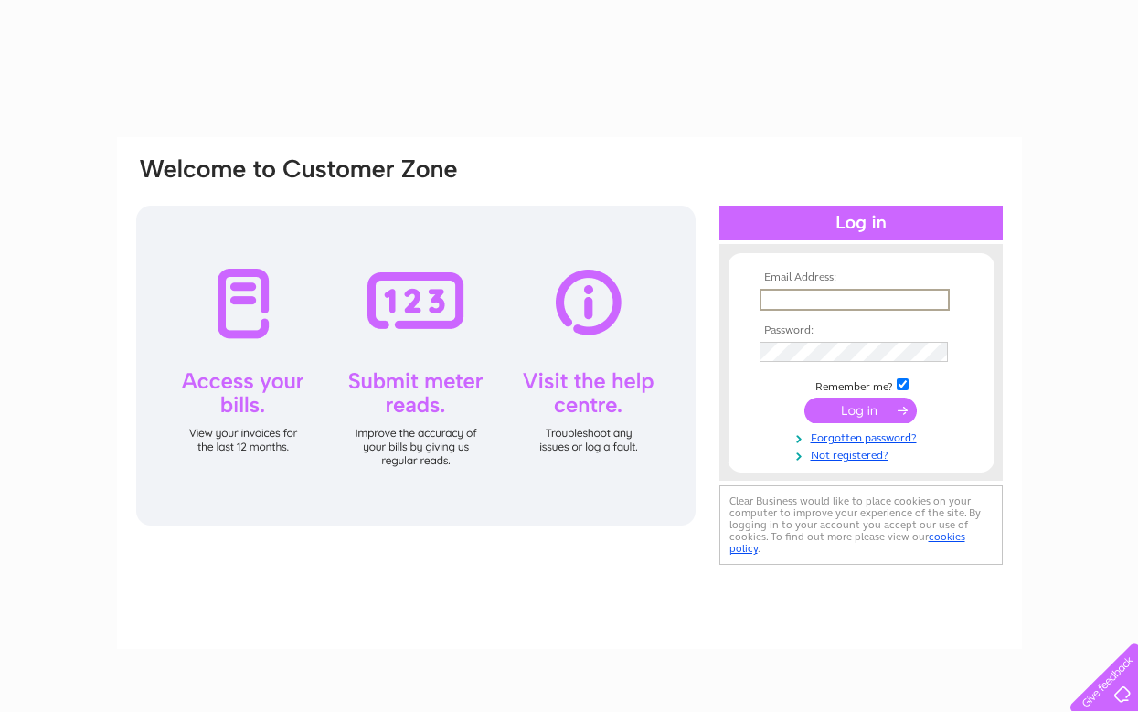 The width and height of the screenshot is (1138, 712). Describe the element at coordinates (863, 453) in the screenshot. I see `a: Not registered?` at that location.